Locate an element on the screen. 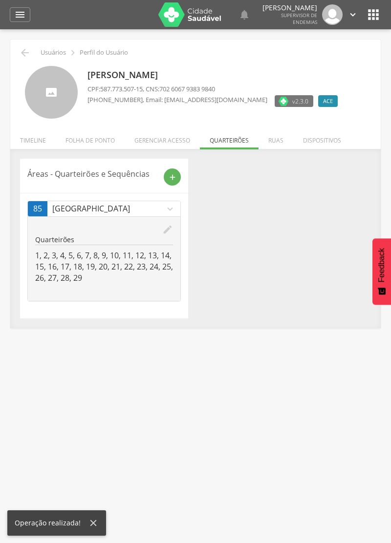  i: add is located at coordinates (172, 177).